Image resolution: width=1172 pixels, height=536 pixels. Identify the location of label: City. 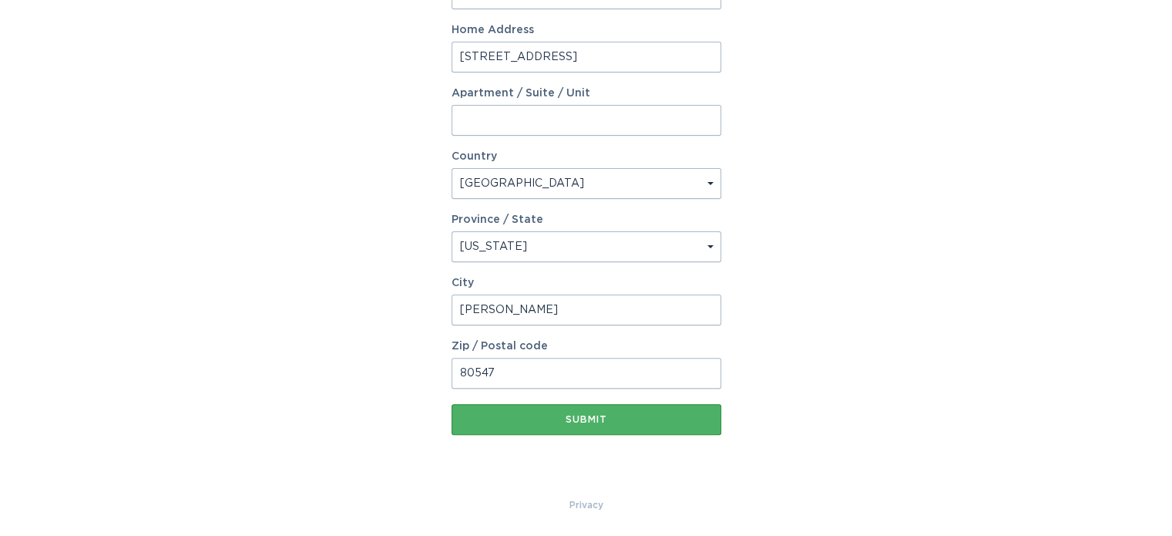
(586, 283).